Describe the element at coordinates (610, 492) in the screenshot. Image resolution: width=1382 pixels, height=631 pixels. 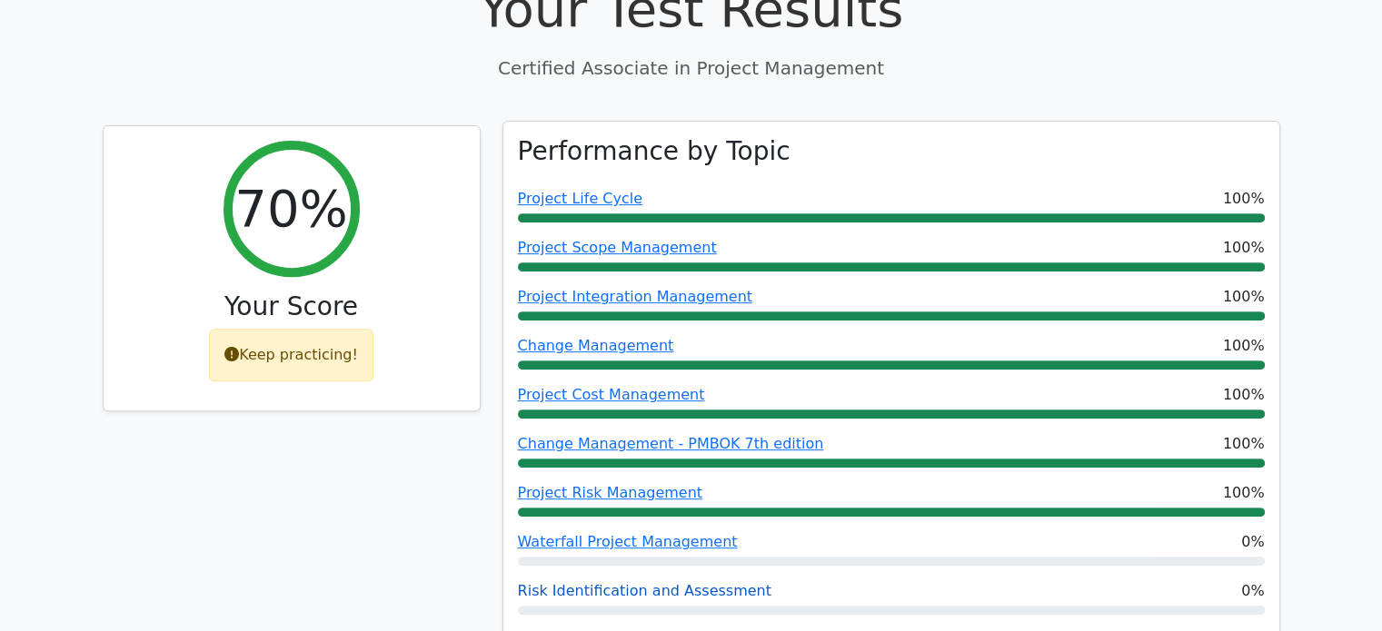
I see `a: Project Risk Management` at that location.